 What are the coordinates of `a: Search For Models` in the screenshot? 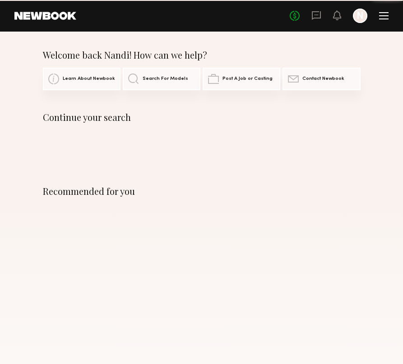 It's located at (162, 79).